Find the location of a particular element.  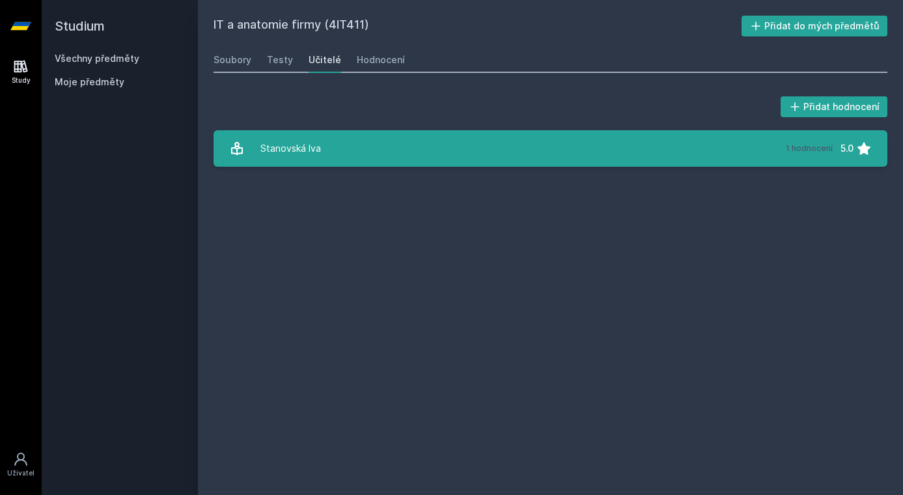

div: Study is located at coordinates (21, 80).